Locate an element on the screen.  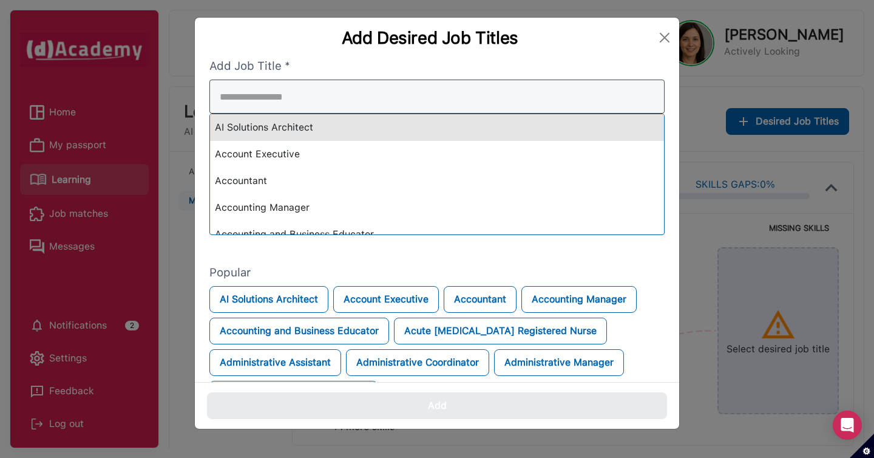
div: Add Desired Job Titles is located at coordinates (430, 38).